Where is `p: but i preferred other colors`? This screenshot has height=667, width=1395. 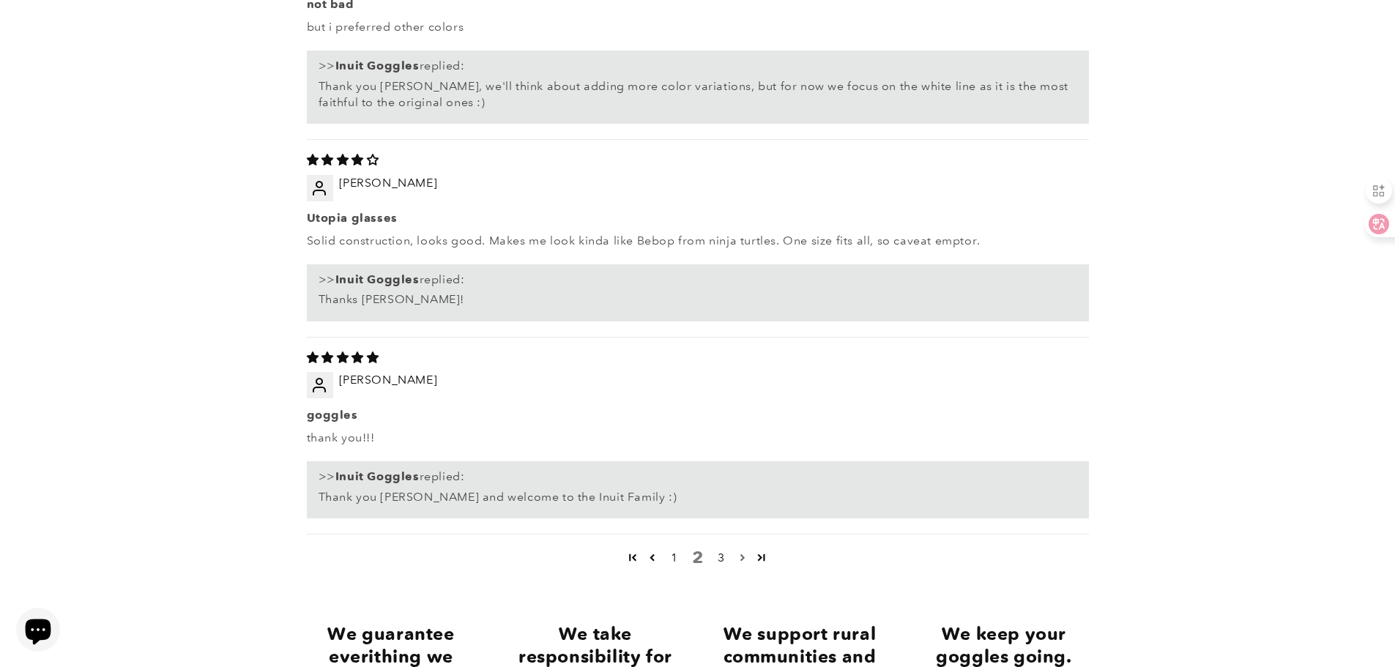
p: but i preferred other colors is located at coordinates (698, 27).